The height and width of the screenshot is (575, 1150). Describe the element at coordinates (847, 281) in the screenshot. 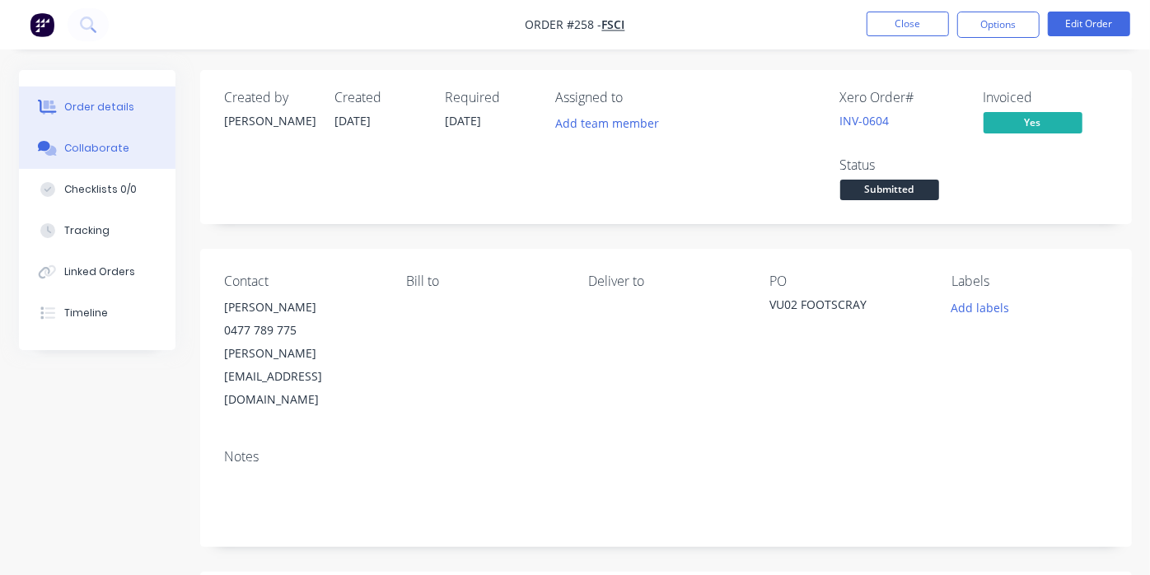

I see `div: PO` at that location.